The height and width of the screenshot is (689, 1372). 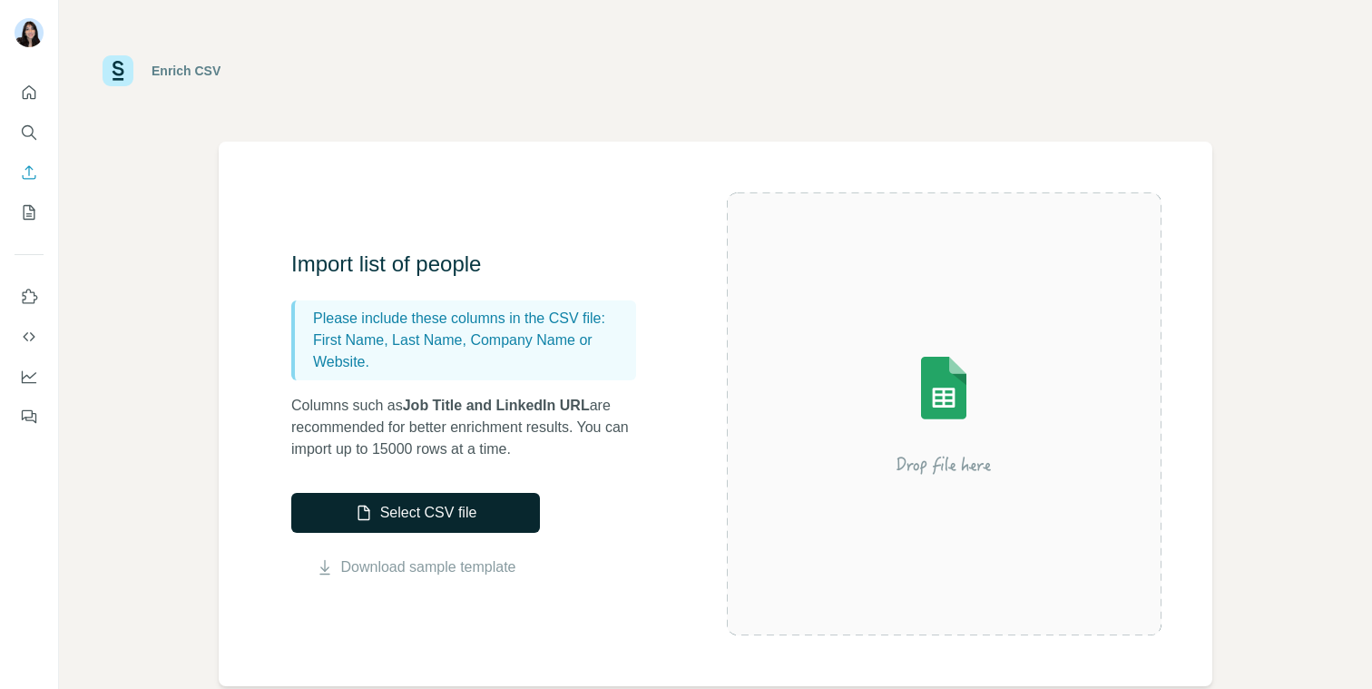 I want to click on img: Surfe Illustration - Drop file here or select below, so click(x=944, y=414).